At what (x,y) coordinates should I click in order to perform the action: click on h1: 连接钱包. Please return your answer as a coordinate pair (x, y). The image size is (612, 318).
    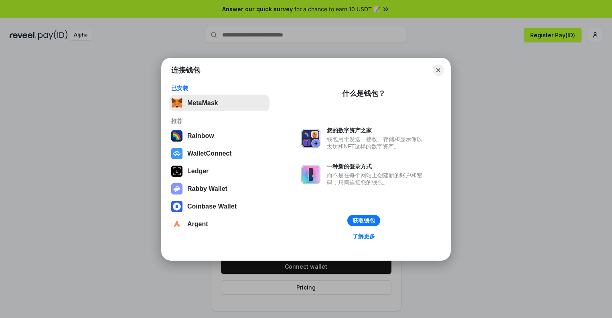
    Looking at the image, I should click on (186, 70).